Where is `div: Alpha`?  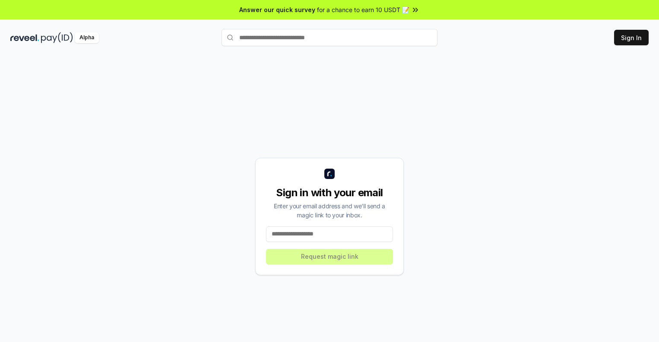 div: Alpha is located at coordinates (87, 38).